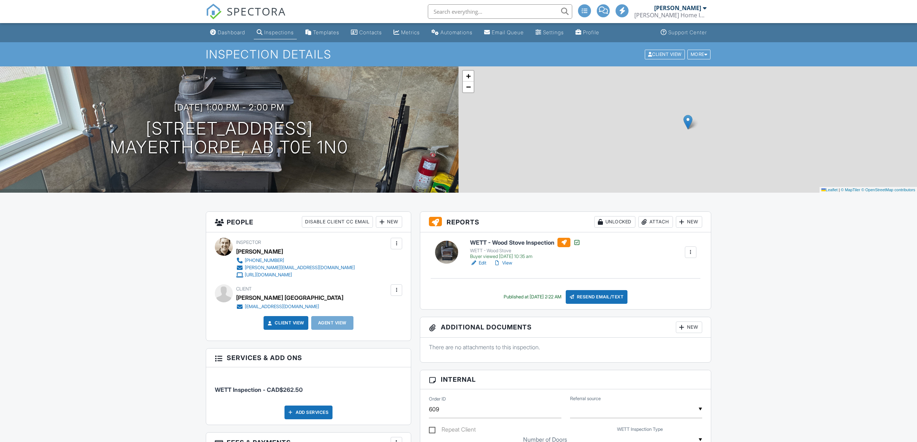 The image size is (917, 442). I want to click on a: Settings, so click(550, 32).